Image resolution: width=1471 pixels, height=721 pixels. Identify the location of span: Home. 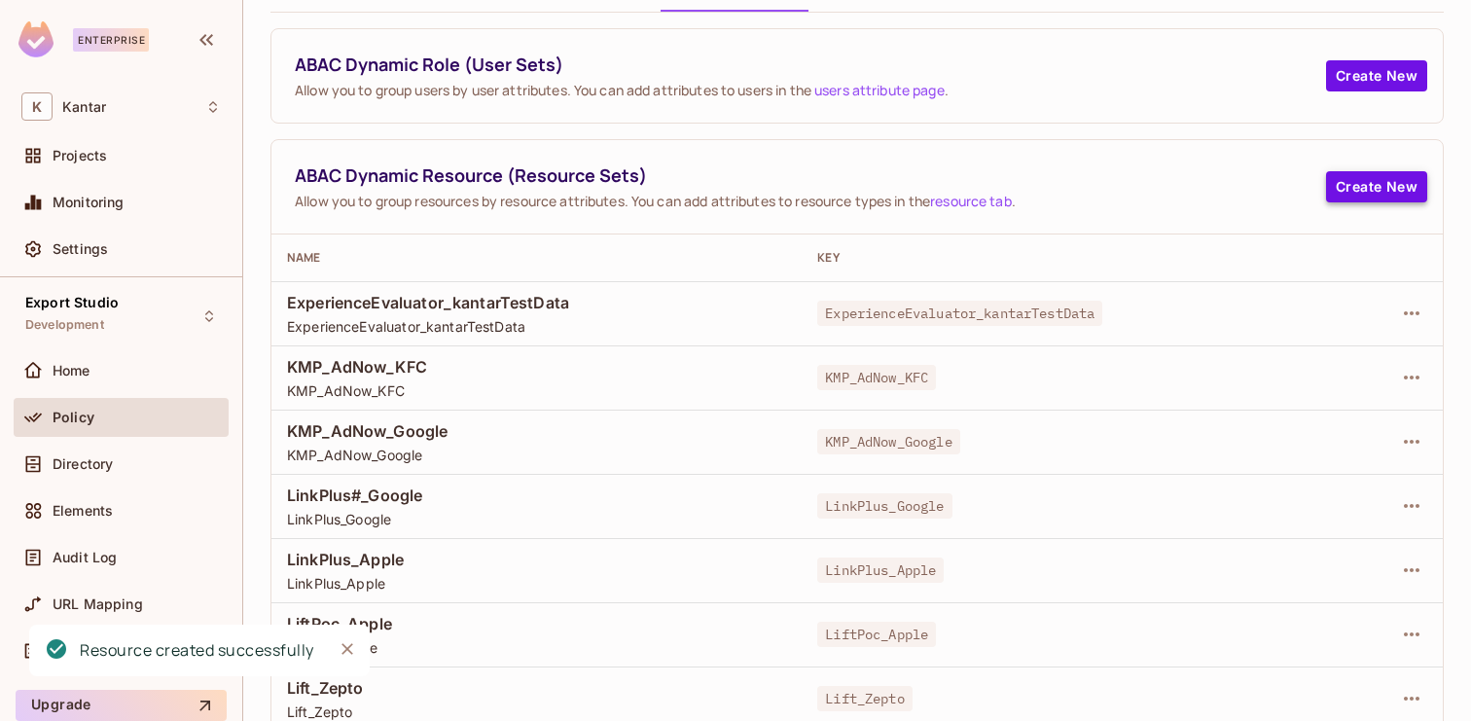
(71, 371).